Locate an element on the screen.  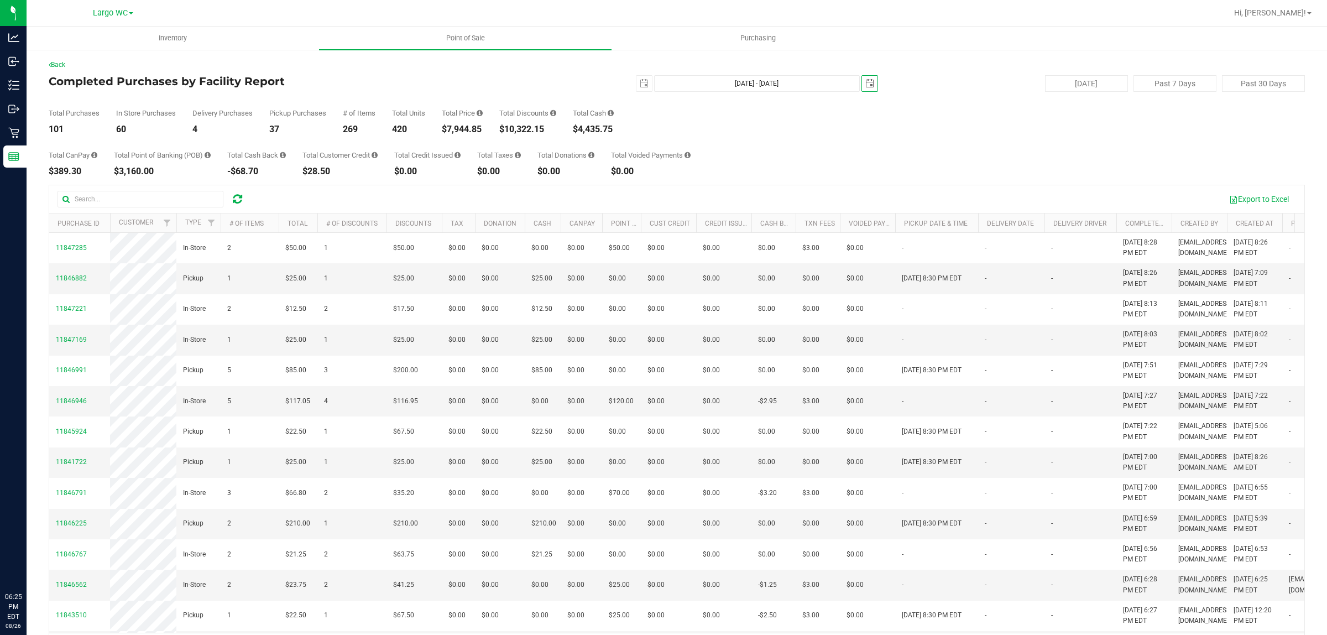
a: Delivery Driver is located at coordinates (1079, 223).